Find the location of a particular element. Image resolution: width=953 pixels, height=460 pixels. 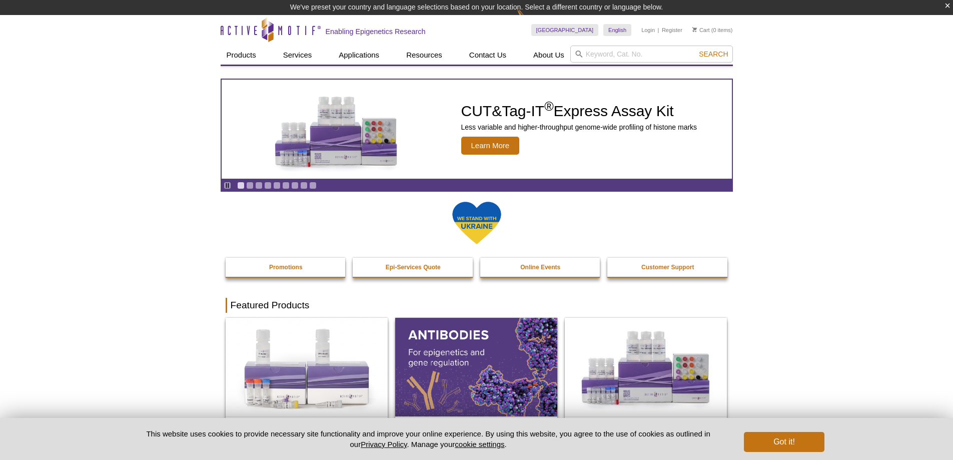

strong: Online Events is located at coordinates (540, 267).